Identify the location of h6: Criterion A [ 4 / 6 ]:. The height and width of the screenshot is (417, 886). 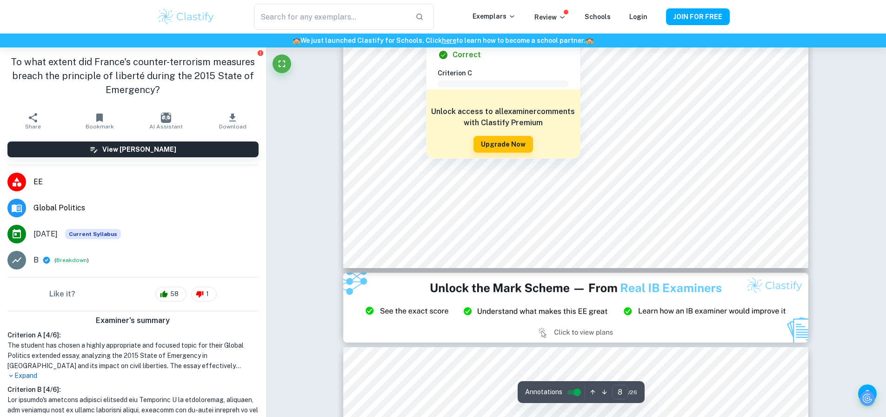
(133, 335).